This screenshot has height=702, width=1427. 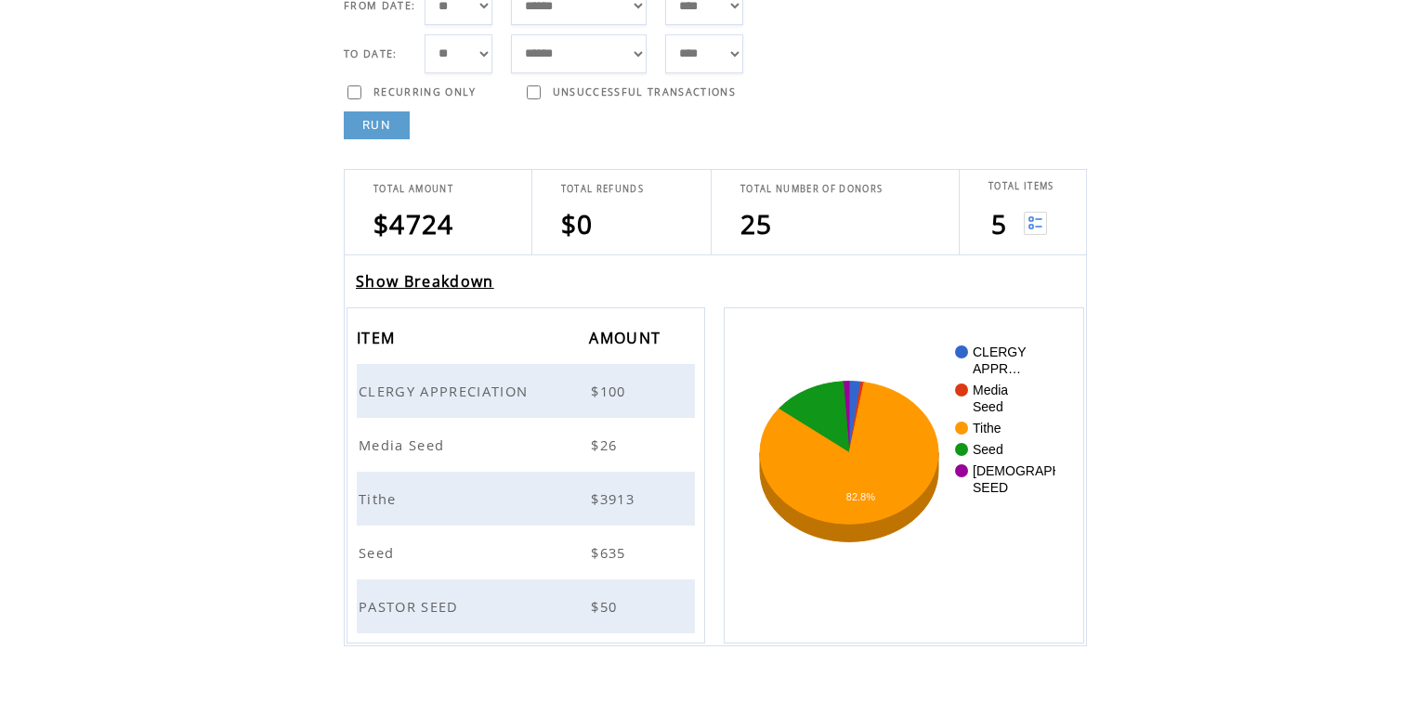 What do you see at coordinates (378, 340) in the screenshot?
I see `span: ITEM` at bounding box center [378, 340].